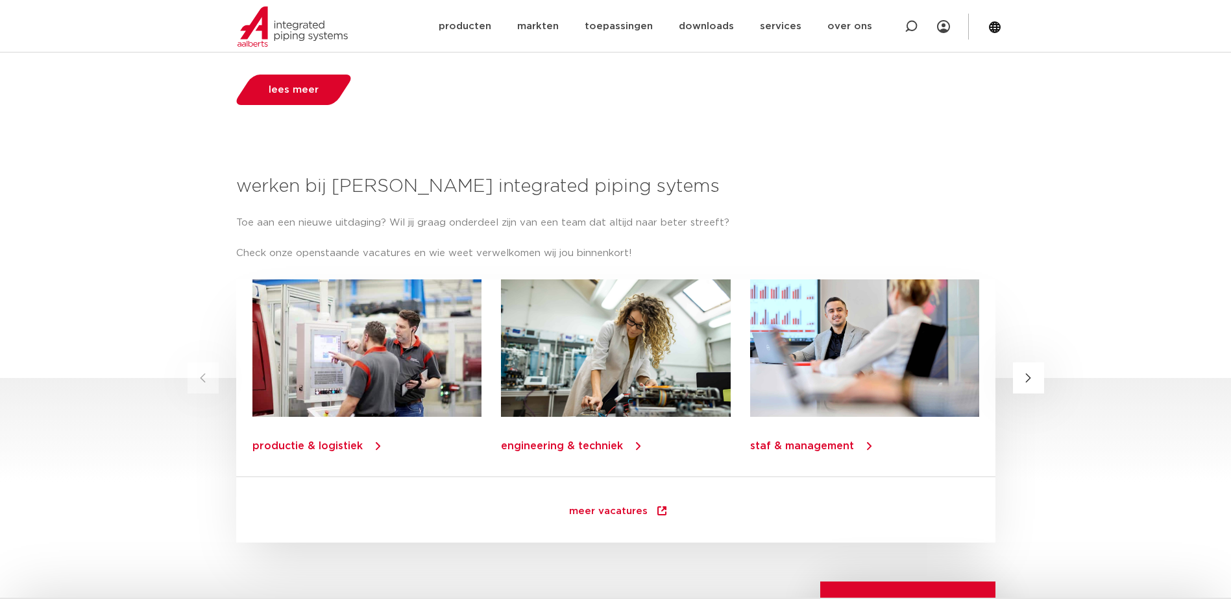  What do you see at coordinates (618, 512) in the screenshot?
I see `a: meer vacatures` at bounding box center [618, 512].